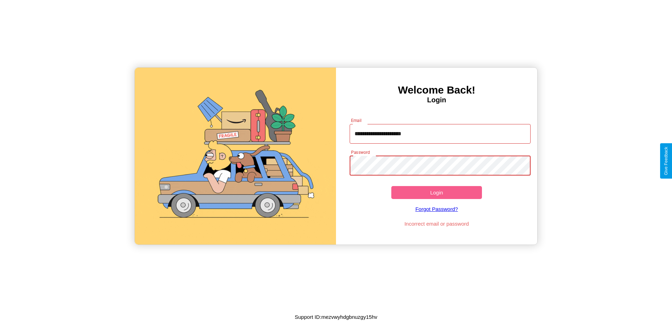  Describe the element at coordinates (666, 161) in the screenshot. I see `div: Give Feedback` at that location.